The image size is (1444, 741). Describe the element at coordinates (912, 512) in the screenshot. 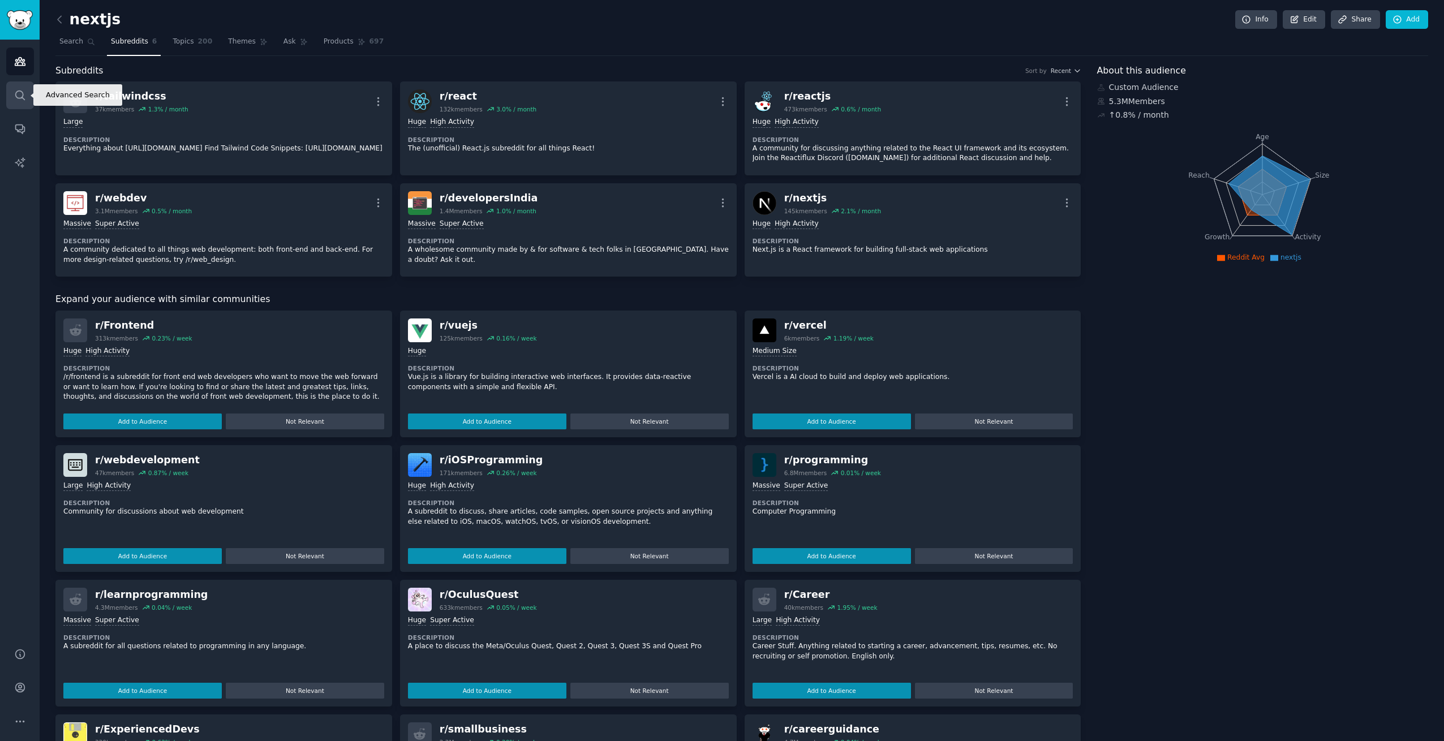

I see `p: Computer Programming` at that location.